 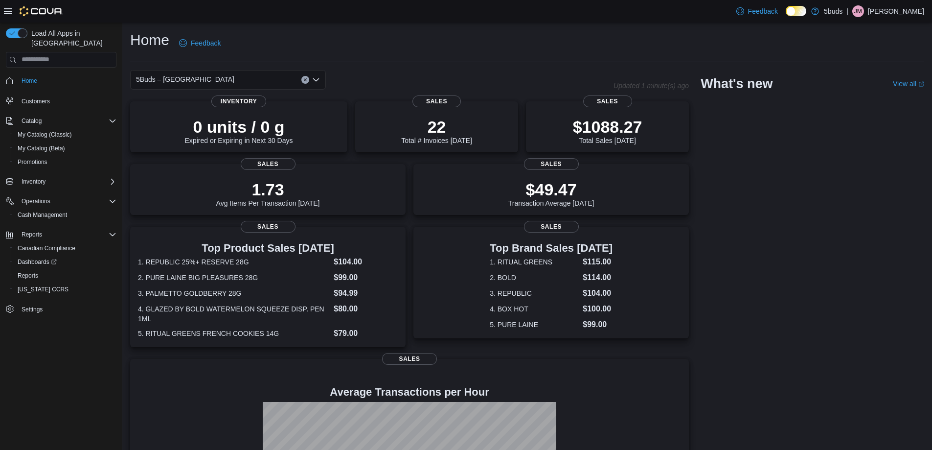 I want to click on a: Feedback, so click(x=757, y=11).